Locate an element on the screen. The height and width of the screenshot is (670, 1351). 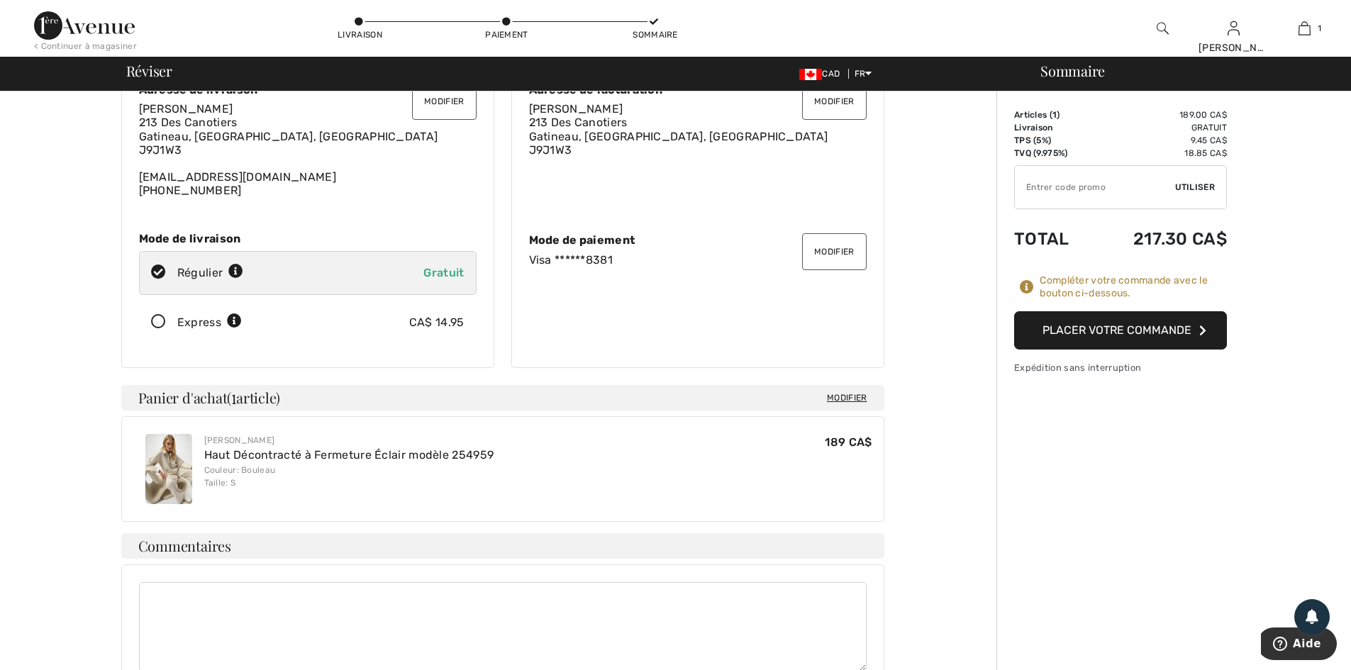
span: ( article) is located at coordinates (253, 397).